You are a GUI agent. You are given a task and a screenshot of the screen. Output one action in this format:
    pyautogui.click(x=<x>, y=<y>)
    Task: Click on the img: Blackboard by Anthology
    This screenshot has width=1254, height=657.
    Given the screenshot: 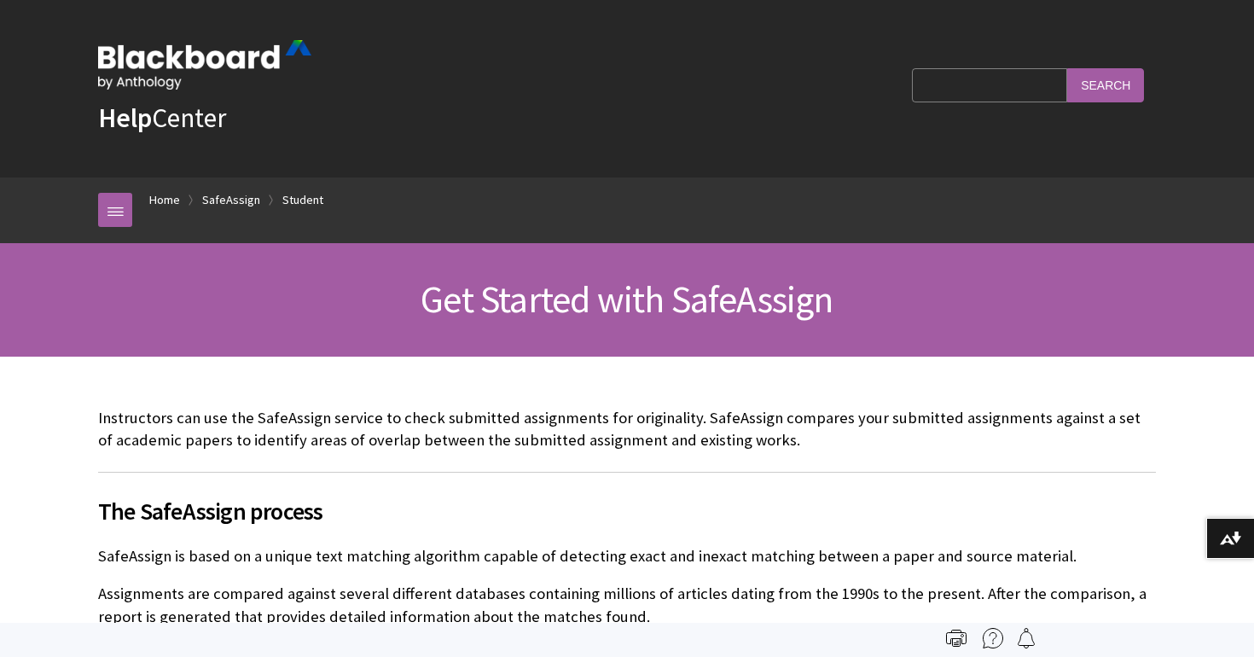 What is the action you would take?
    pyautogui.click(x=205, y=65)
    